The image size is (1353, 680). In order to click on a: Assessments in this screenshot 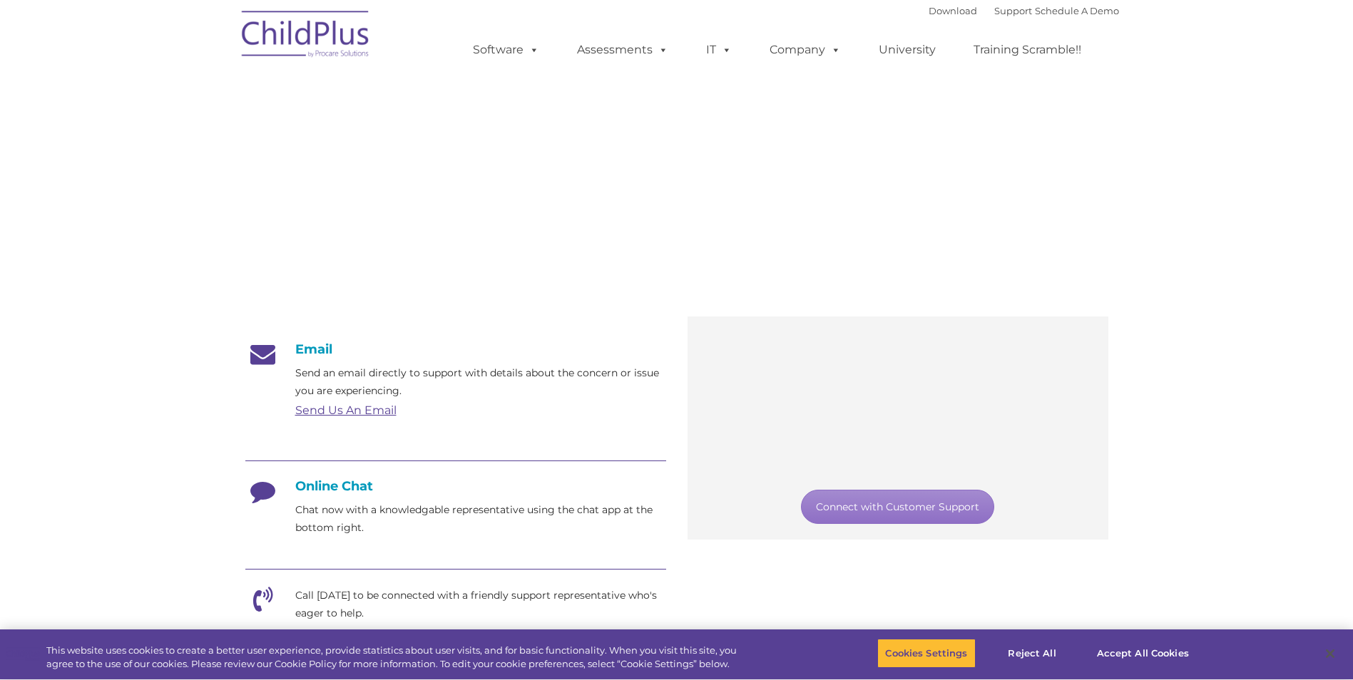, I will do `click(623, 50)`.